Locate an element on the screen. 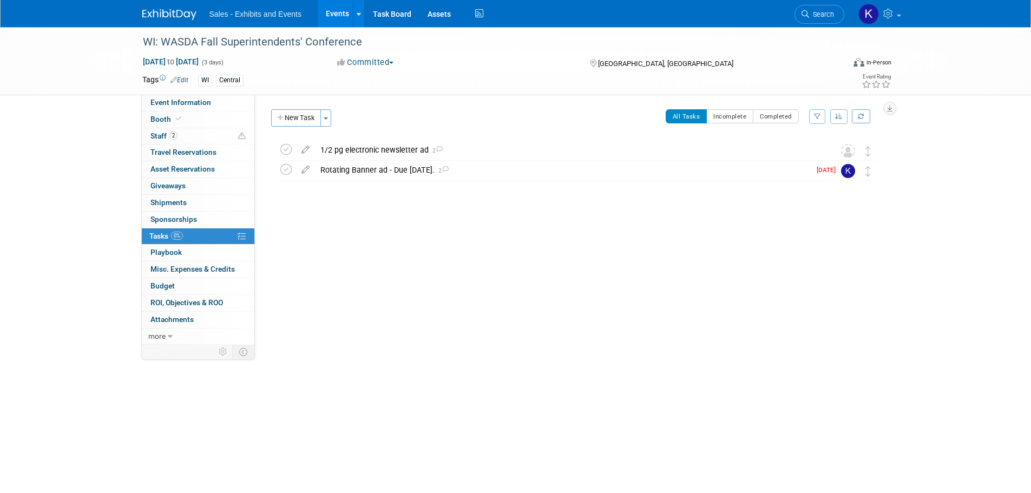  span: Misc. Expenses & Credits is located at coordinates (193, 269).